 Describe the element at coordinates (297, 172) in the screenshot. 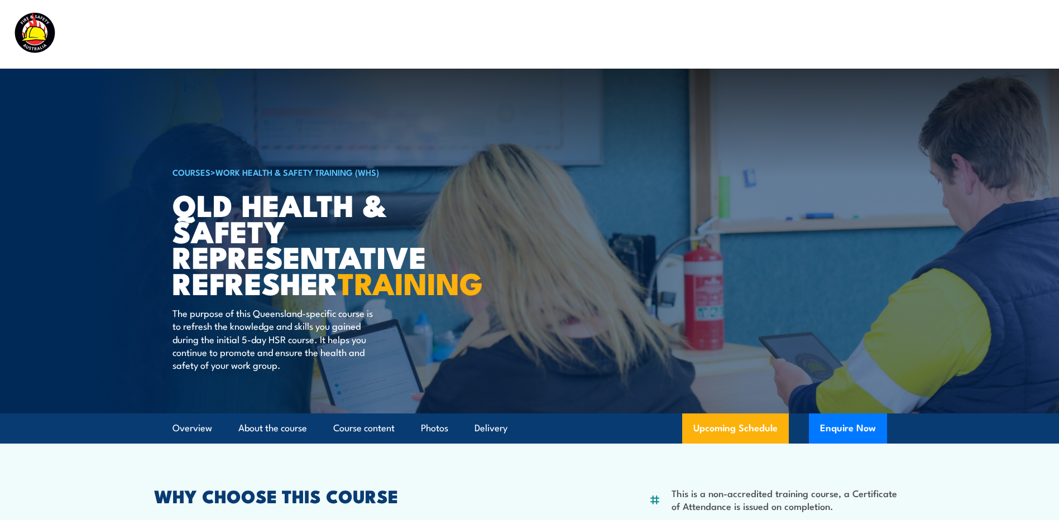

I see `a: Work Health & Safety Training (WHS)` at that location.